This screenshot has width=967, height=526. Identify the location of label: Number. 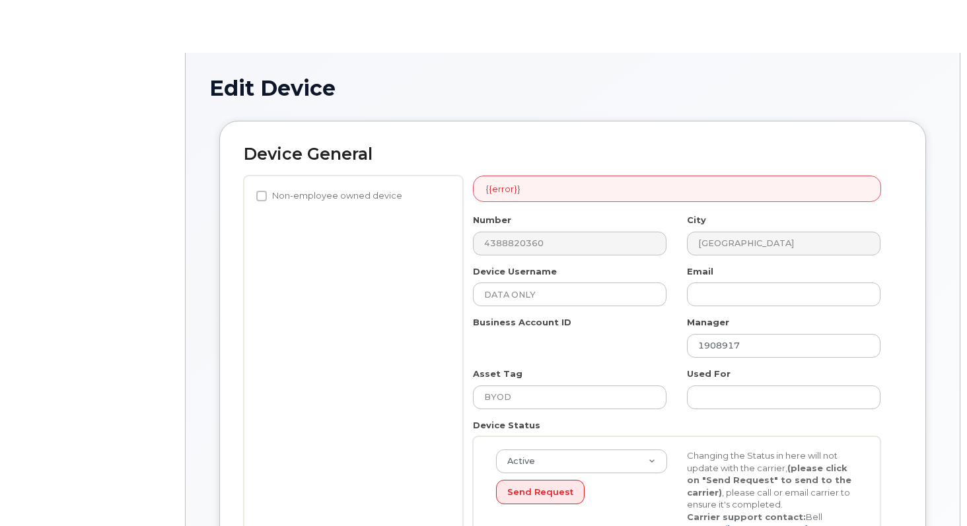
(492, 220).